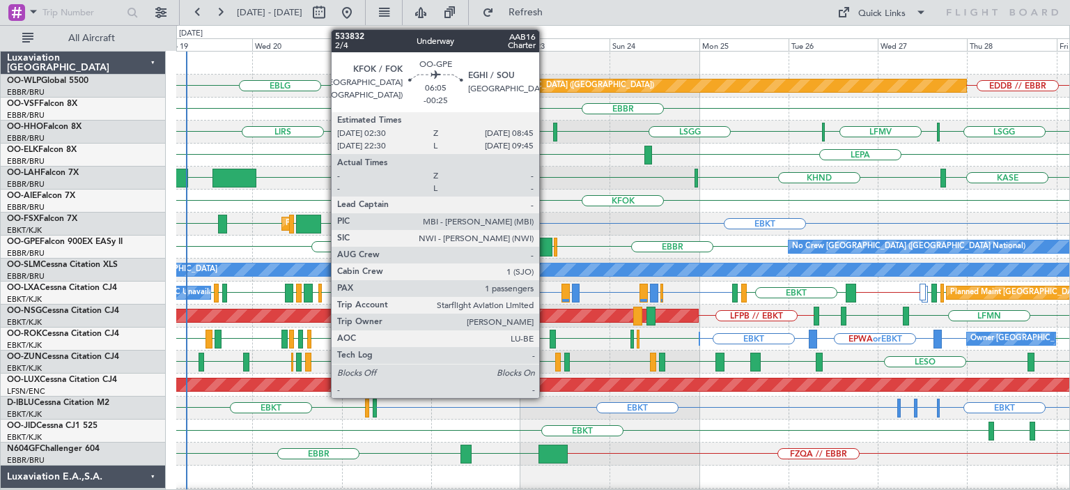 This screenshot has width=1070, height=490. Describe the element at coordinates (565, 45) in the screenshot. I see `div: Sat 23` at that location.